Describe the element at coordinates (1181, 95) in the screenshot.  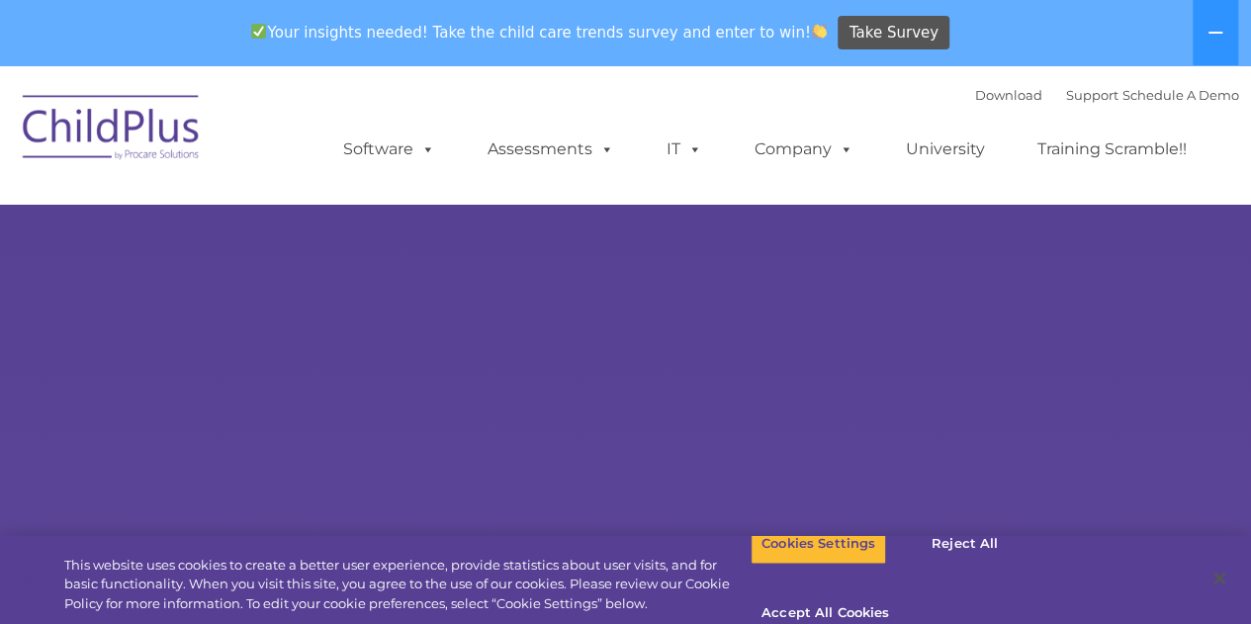
I see `a: Schedule A Demo` at that location.